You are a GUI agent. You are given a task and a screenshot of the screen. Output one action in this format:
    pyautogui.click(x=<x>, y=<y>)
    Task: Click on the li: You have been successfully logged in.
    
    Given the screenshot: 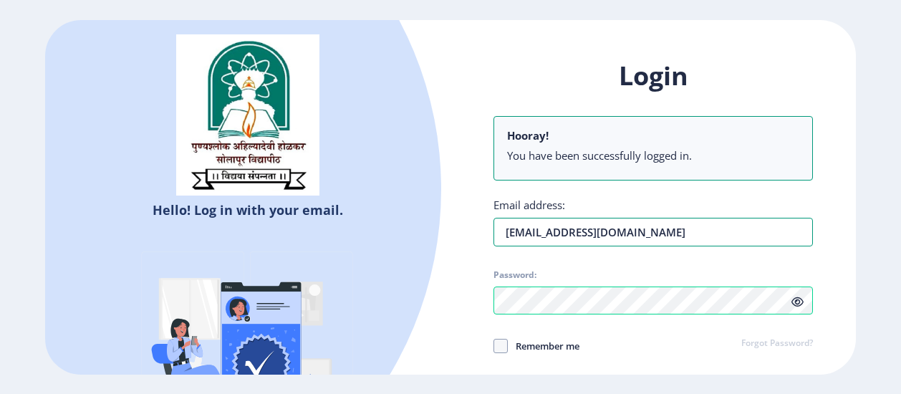 What is the action you would take?
    pyautogui.click(x=653, y=155)
    